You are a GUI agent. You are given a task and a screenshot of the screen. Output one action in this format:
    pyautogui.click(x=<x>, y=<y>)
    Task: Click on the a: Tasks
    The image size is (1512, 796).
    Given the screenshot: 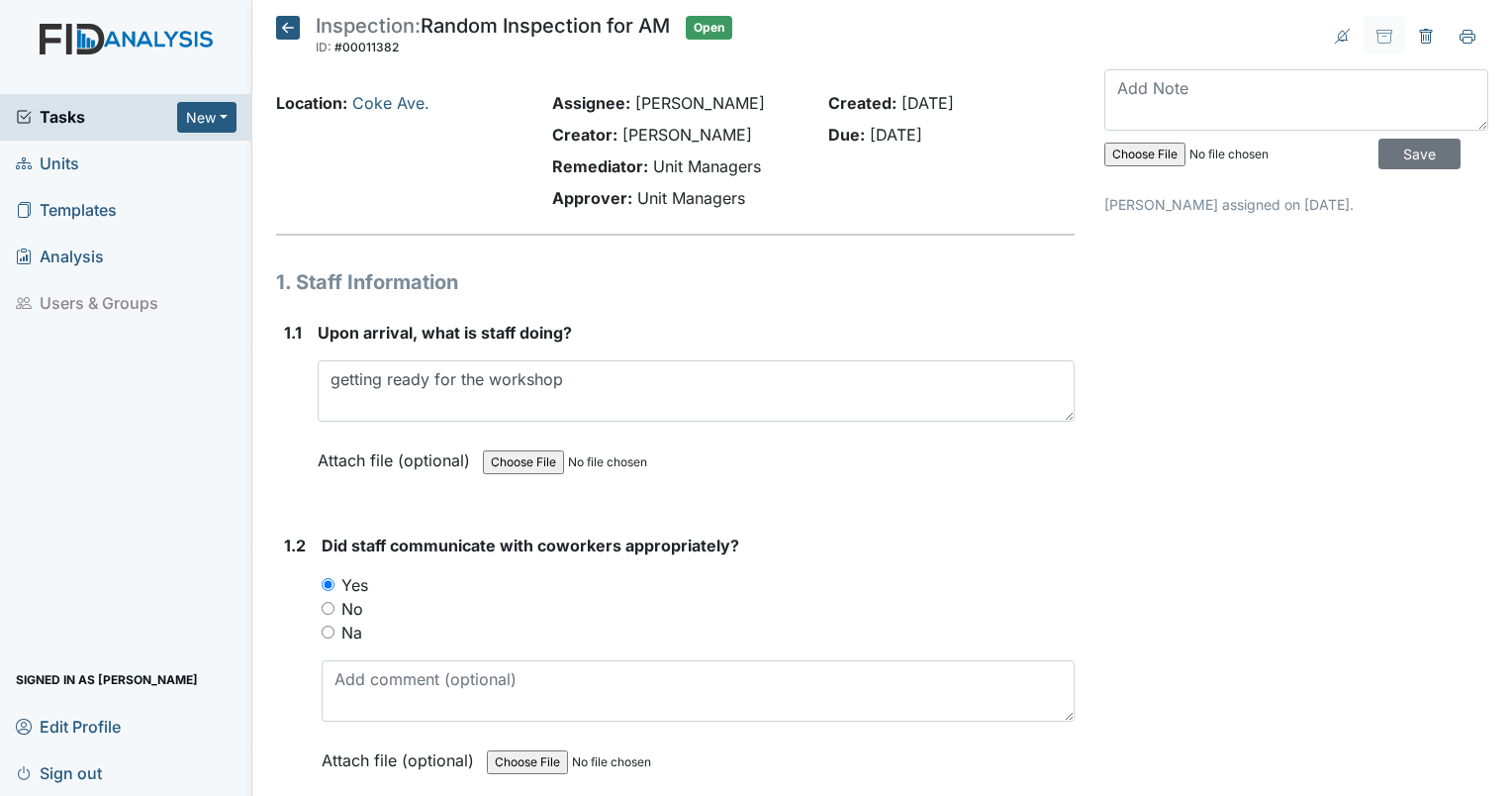 What is the action you would take?
    pyautogui.click(x=96, y=117)
    